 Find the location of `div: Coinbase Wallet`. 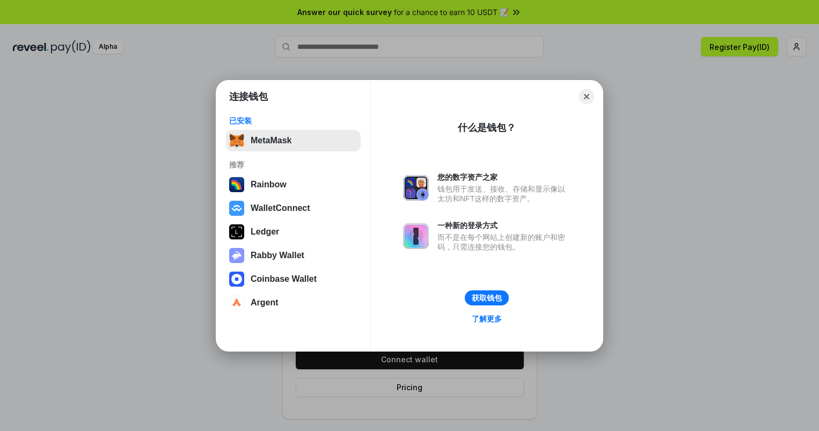

div: Coinbase Wallet is located at coordinates (283, 279).